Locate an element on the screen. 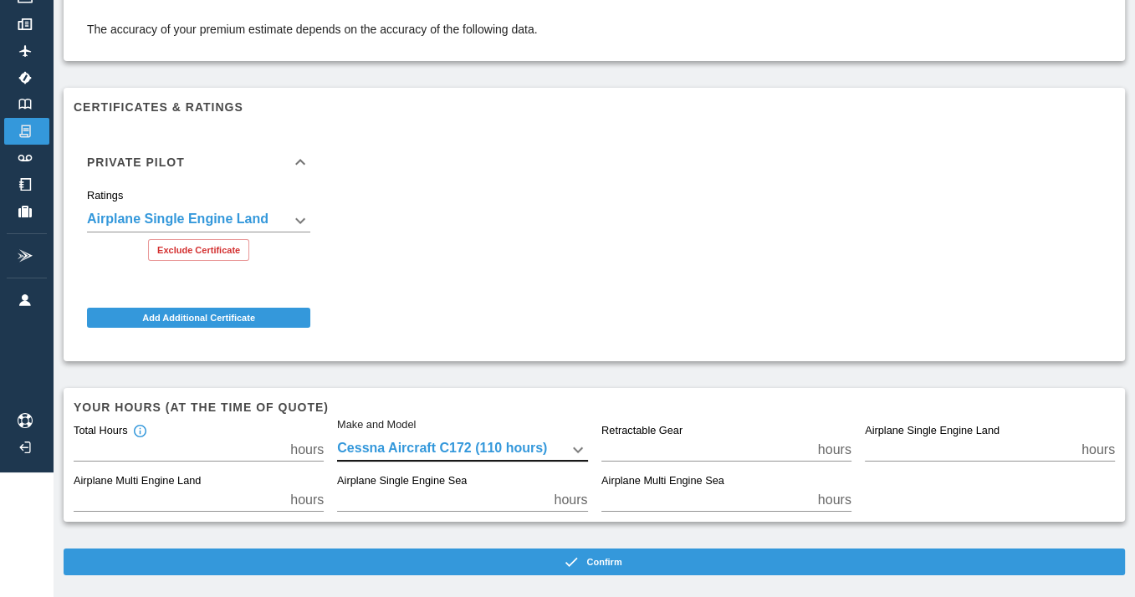 This screenshot has height=597, width=1135. div: Airplane Single Engine Land is located at coordinates (198, 221).